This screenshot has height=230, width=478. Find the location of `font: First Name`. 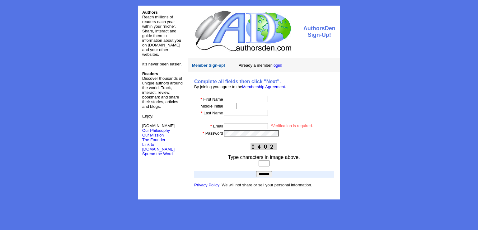

font: First Name is located at coordinates (213, 99).